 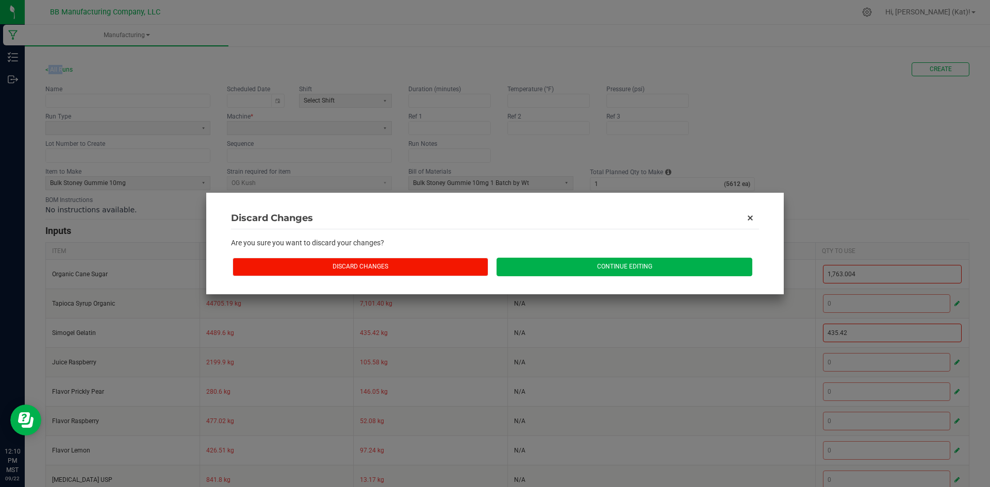 What do you see at coordinates (485, 218) in the screenshot?
I see `span: Discard Changes` at bounding box center [485, 218].